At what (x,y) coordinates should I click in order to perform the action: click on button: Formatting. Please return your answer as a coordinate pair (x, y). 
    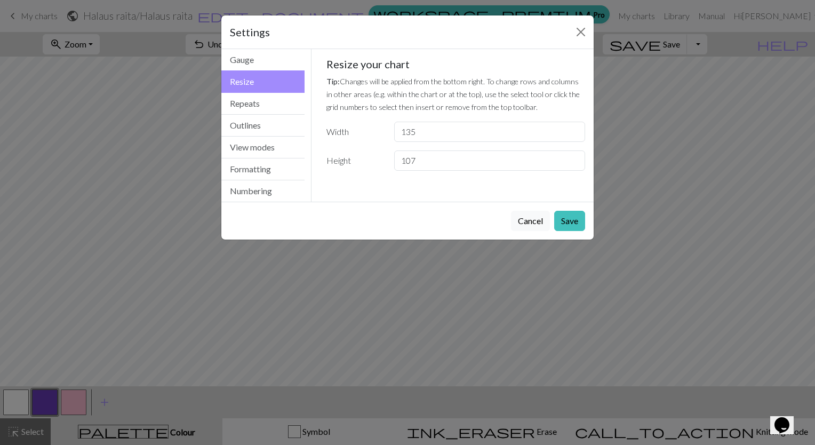
    Looking at the image, I should click on (263, 169).